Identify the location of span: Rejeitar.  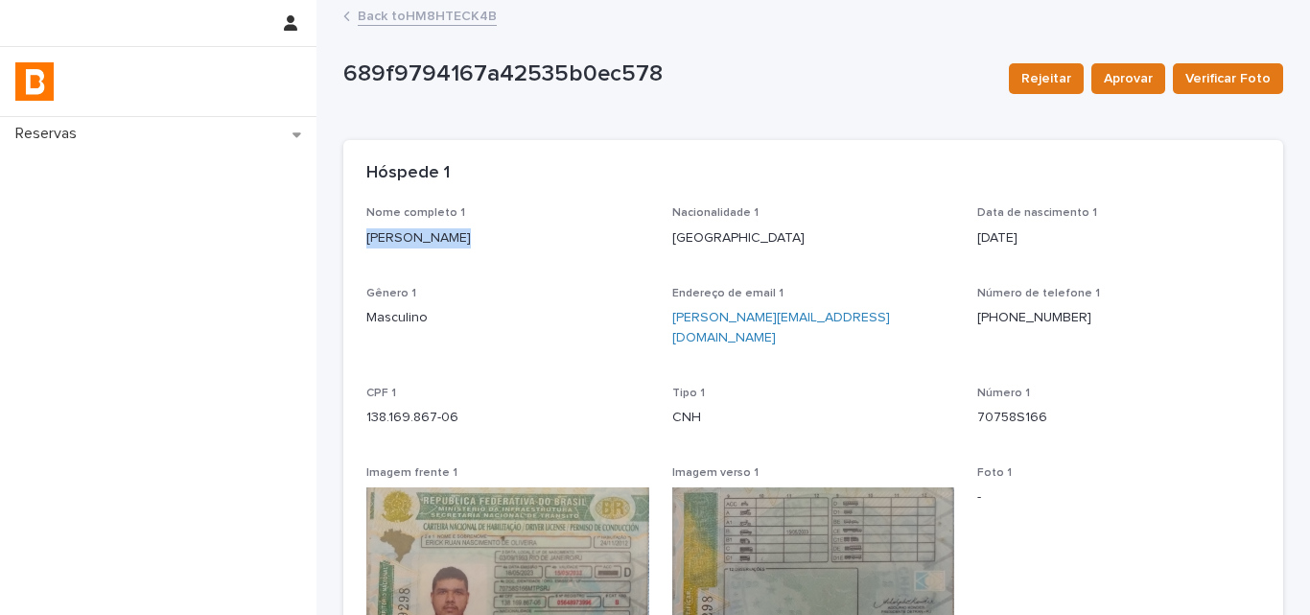
(1046, 79).